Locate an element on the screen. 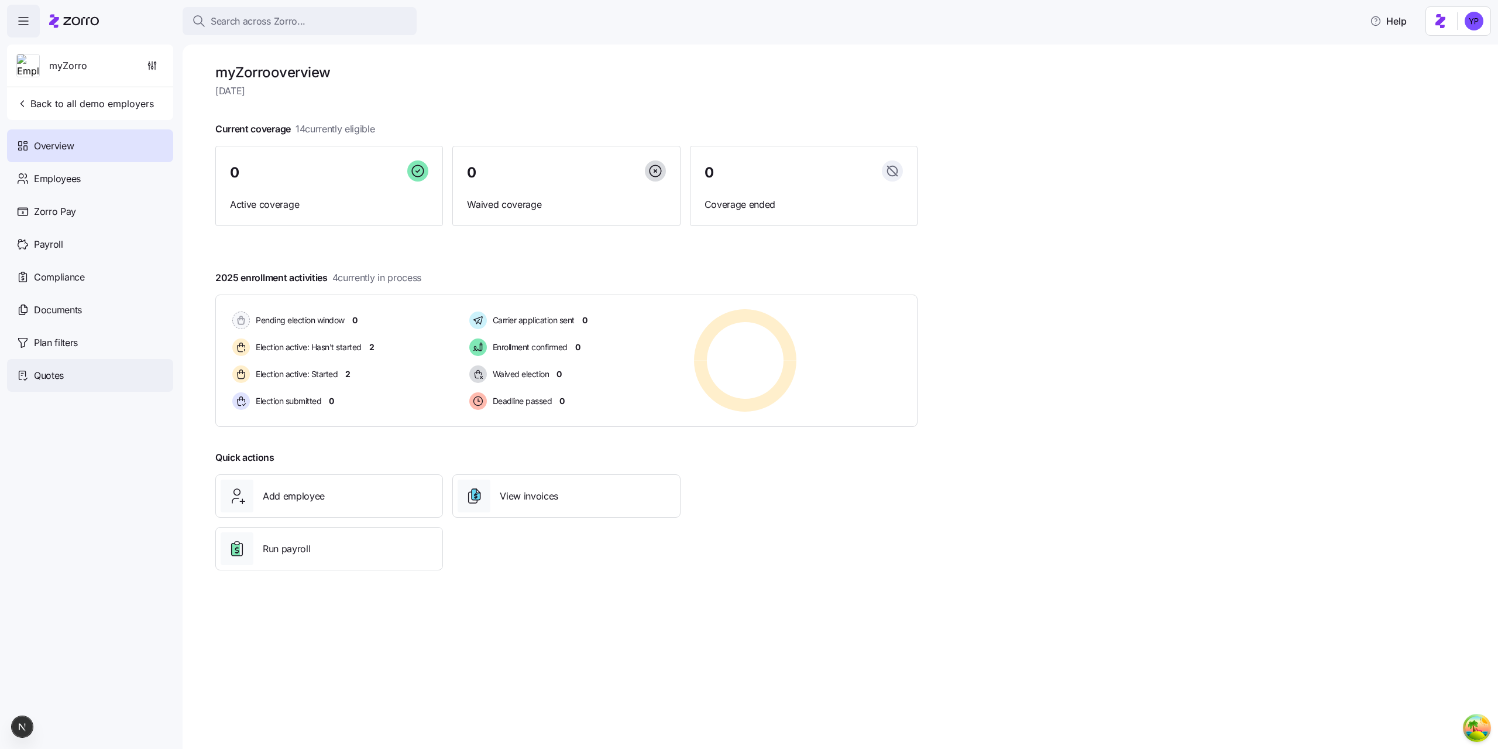  span: View invoices is located at coordinates (529, 496).